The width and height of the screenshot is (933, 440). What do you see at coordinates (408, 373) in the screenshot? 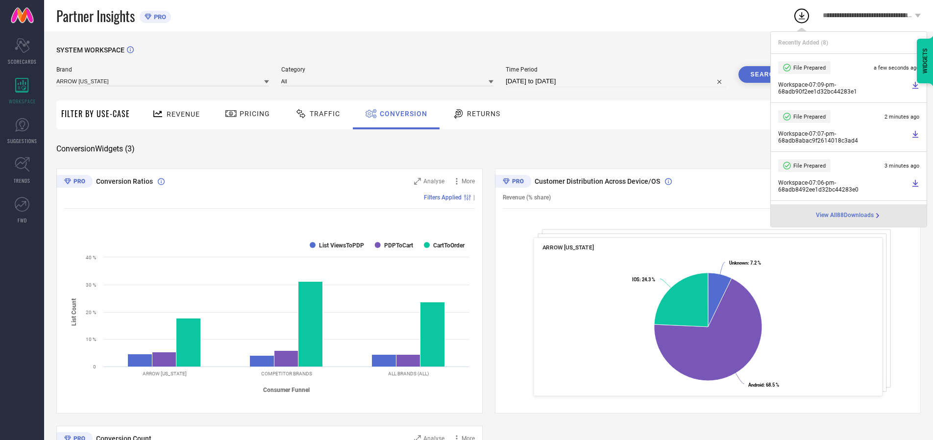
I see `text: ALL BRANDS (ALL)` at bounding box center [408, 373].